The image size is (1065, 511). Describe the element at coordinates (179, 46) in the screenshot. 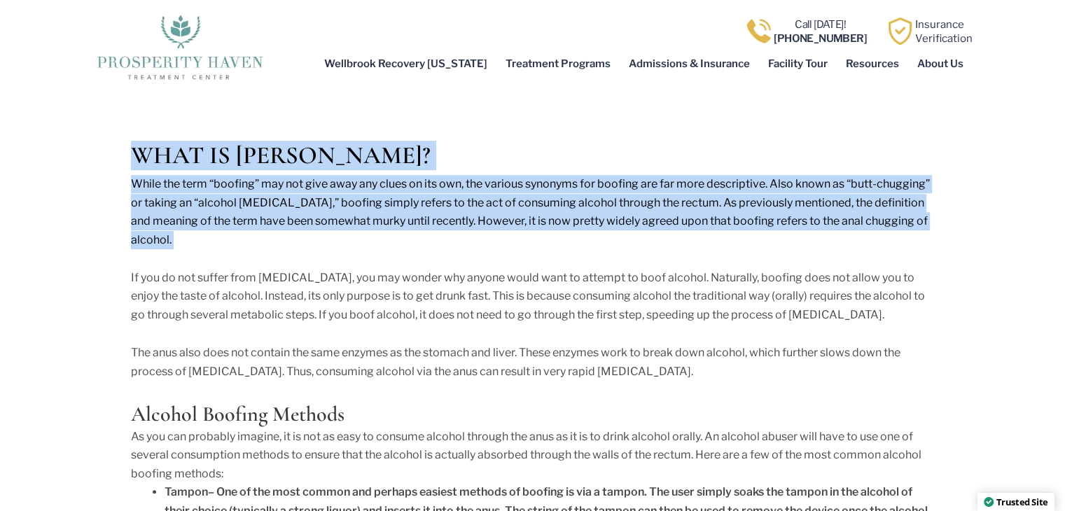

I see `img: The logo for Prosperity Haven Addiction Recovery Center.` at that location.